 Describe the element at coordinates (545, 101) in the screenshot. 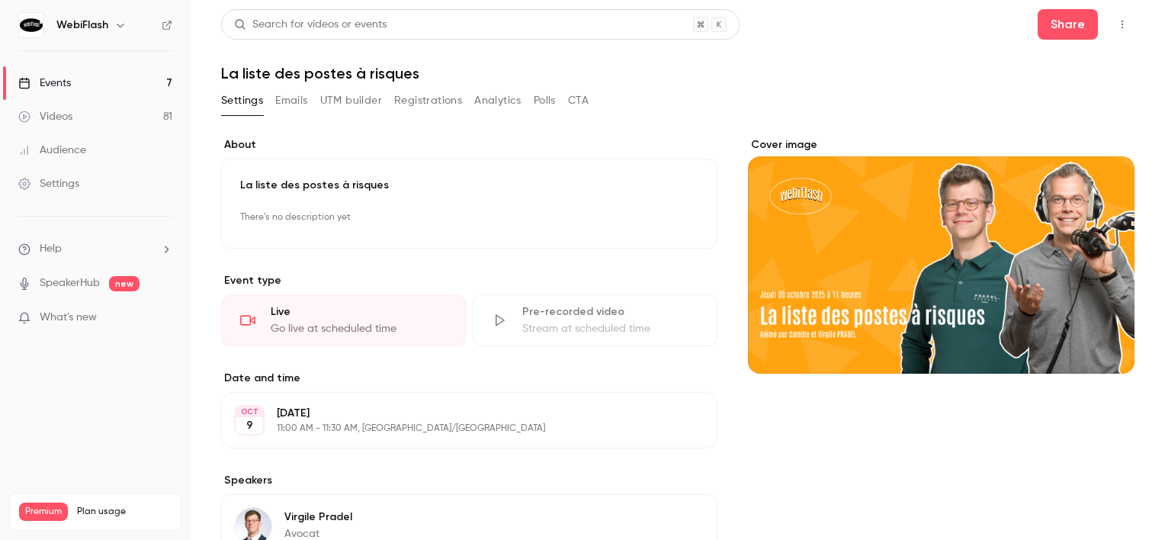

I see `button: Polls` at that location.